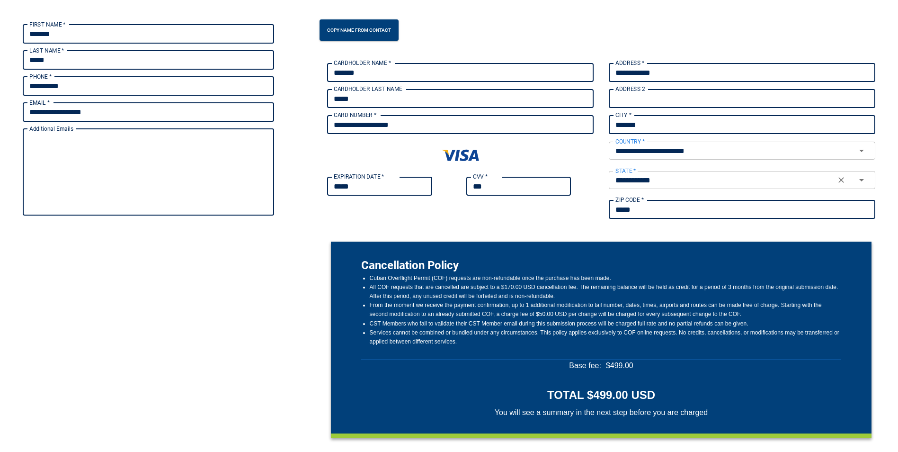 This screenshot has height=452, width=898. I want to click on label: EMAIL *, so click(39, 102).